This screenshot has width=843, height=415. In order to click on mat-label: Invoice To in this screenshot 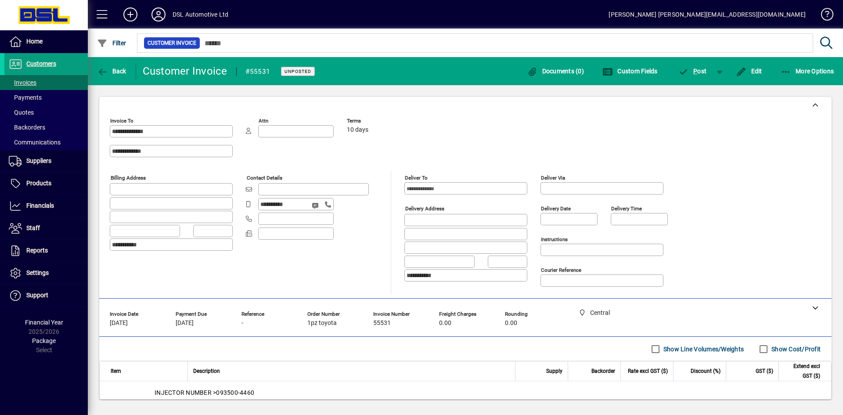, I will do `click(122, 121)`.